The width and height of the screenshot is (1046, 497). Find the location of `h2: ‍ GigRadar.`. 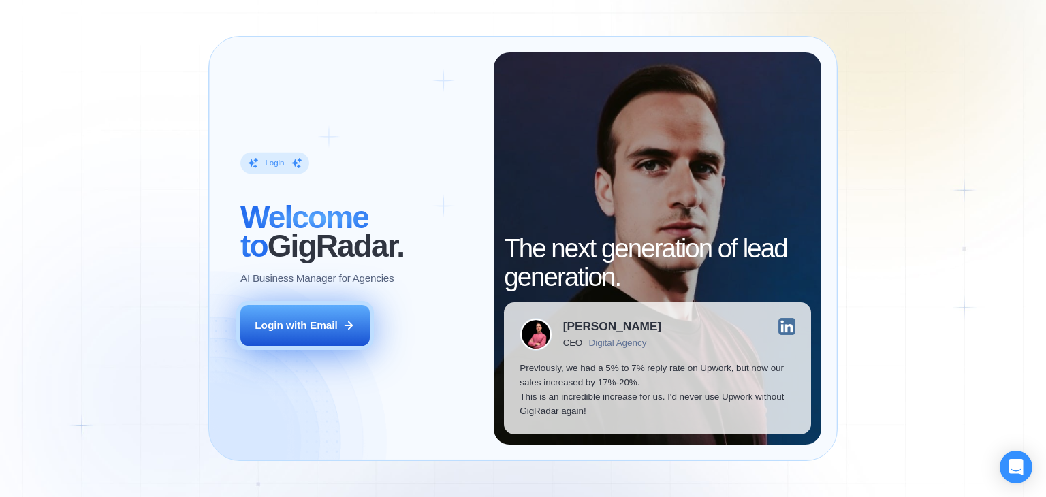

h2: ‍ GigRadar. is located at coordinates (359, 232).